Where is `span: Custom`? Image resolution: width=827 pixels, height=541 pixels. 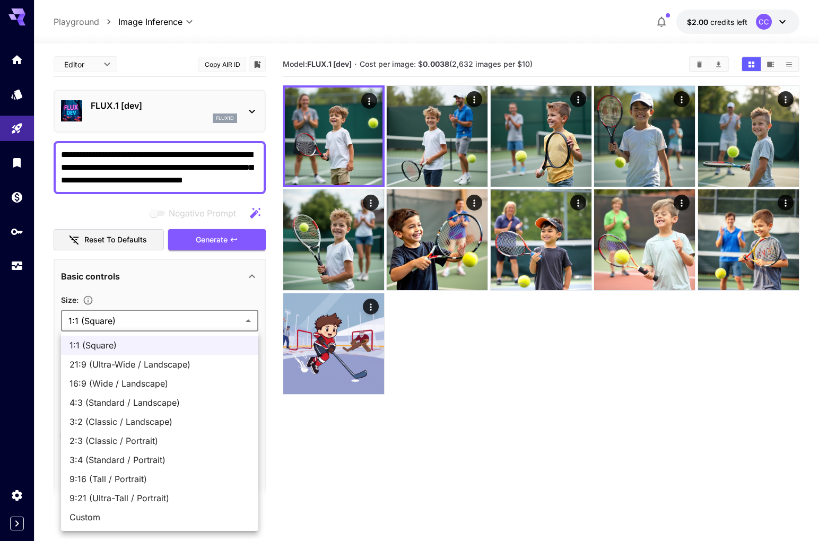
span: Custom is located at coordinates (160, 517).